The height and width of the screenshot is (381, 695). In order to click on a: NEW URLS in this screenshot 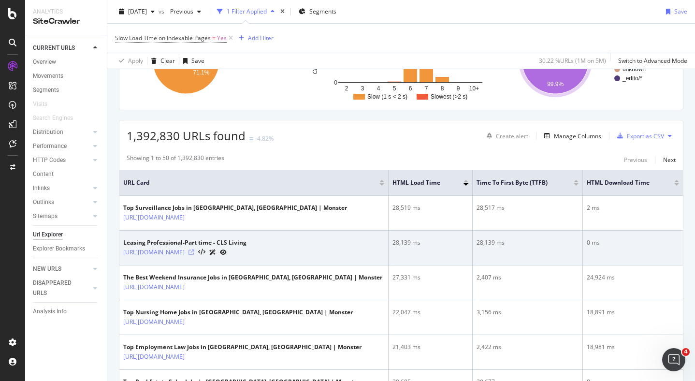, I will do `click(61, 269)`.